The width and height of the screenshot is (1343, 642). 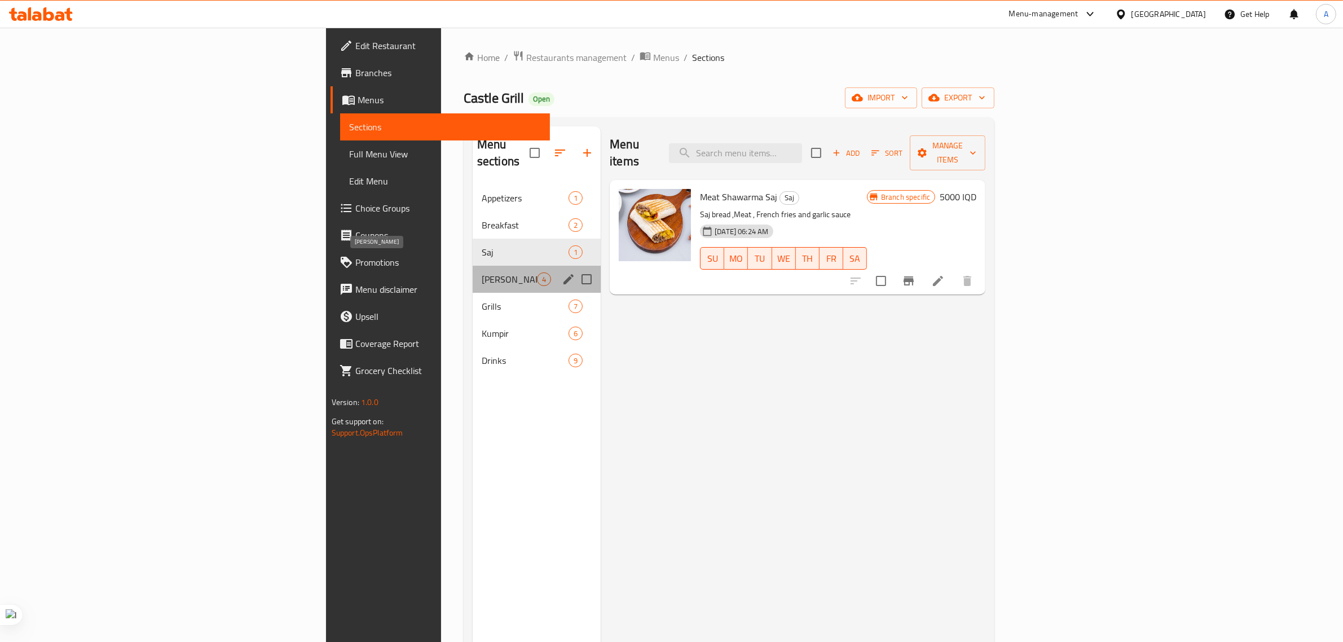 What do you see at coordinates (537, 252) in the screenshot?
I see `div: Saj1` at bounding box center [537, 252].